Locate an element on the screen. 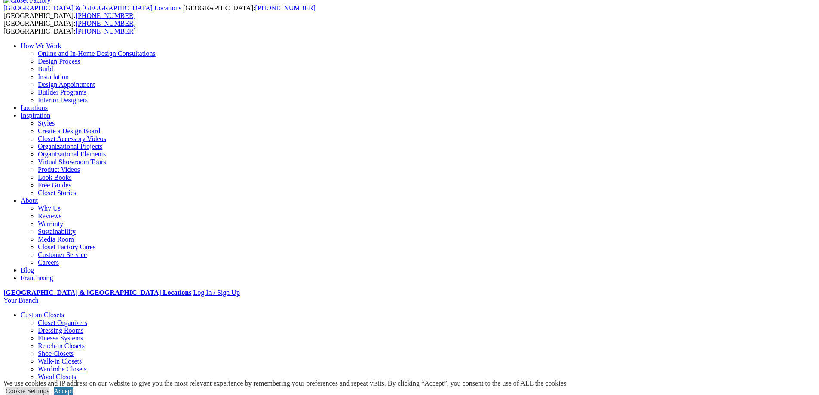 Image resolution: width=819 pixels, height=395 pixels. a: Design Process is located at coordinates (59, 61).